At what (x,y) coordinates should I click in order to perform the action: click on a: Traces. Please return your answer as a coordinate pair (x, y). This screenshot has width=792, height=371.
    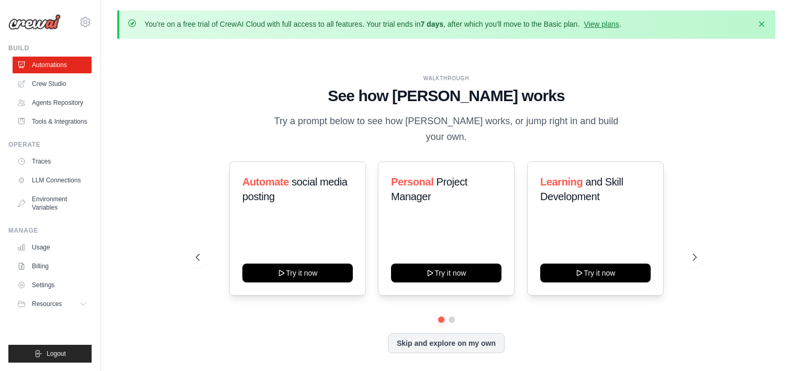
    Looking at the image, I should click on (52, 161).